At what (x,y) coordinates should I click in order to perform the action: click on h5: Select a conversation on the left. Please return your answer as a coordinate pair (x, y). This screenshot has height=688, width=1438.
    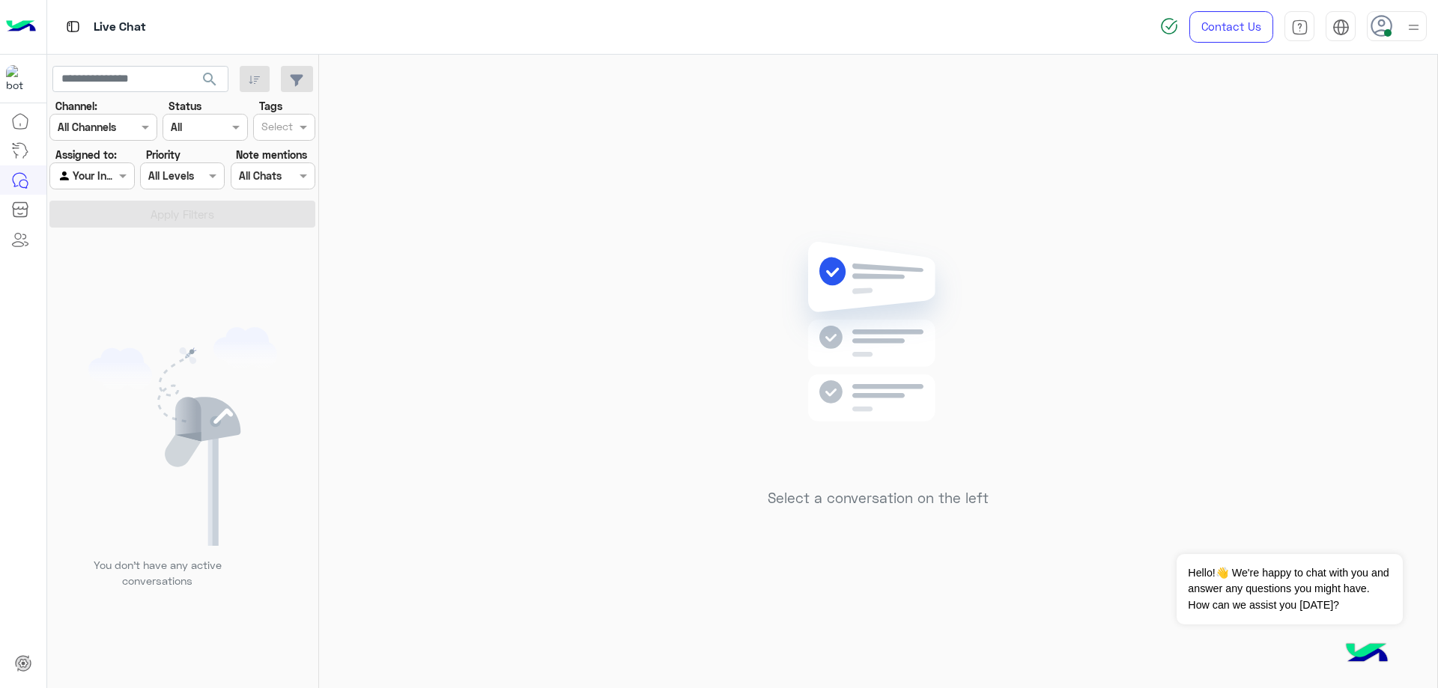
    Looking at the image, I should click on (878, 498).